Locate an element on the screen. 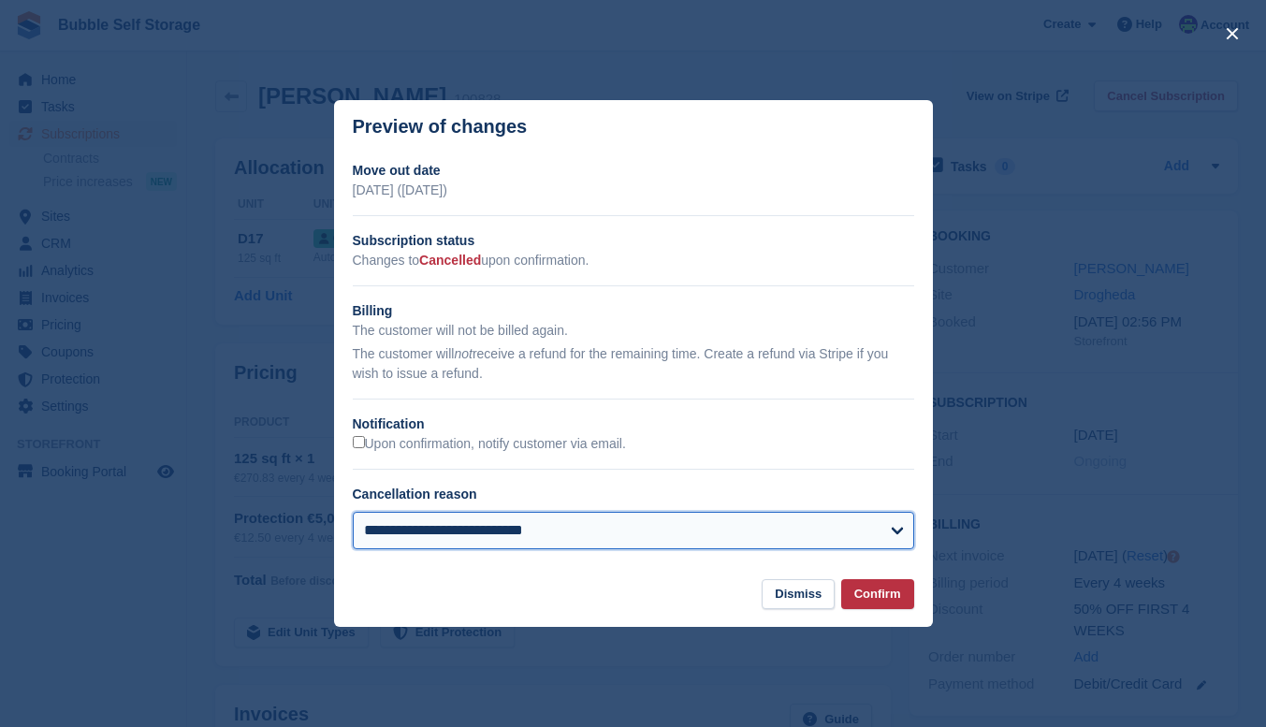  button: close is located at coordinates (1232, 34).